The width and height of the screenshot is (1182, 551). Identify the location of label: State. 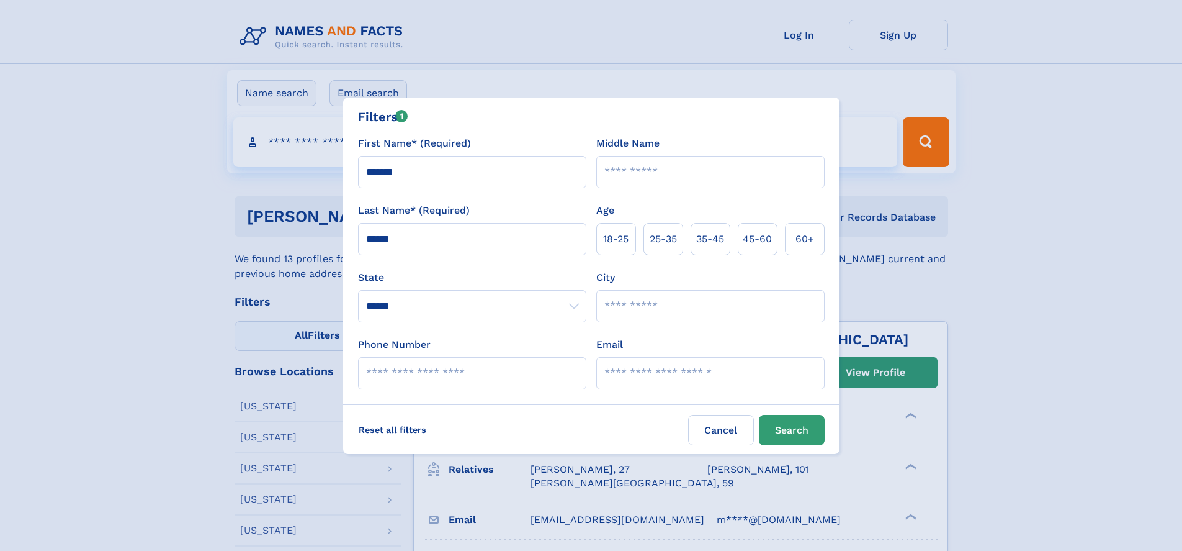
(472, 277).